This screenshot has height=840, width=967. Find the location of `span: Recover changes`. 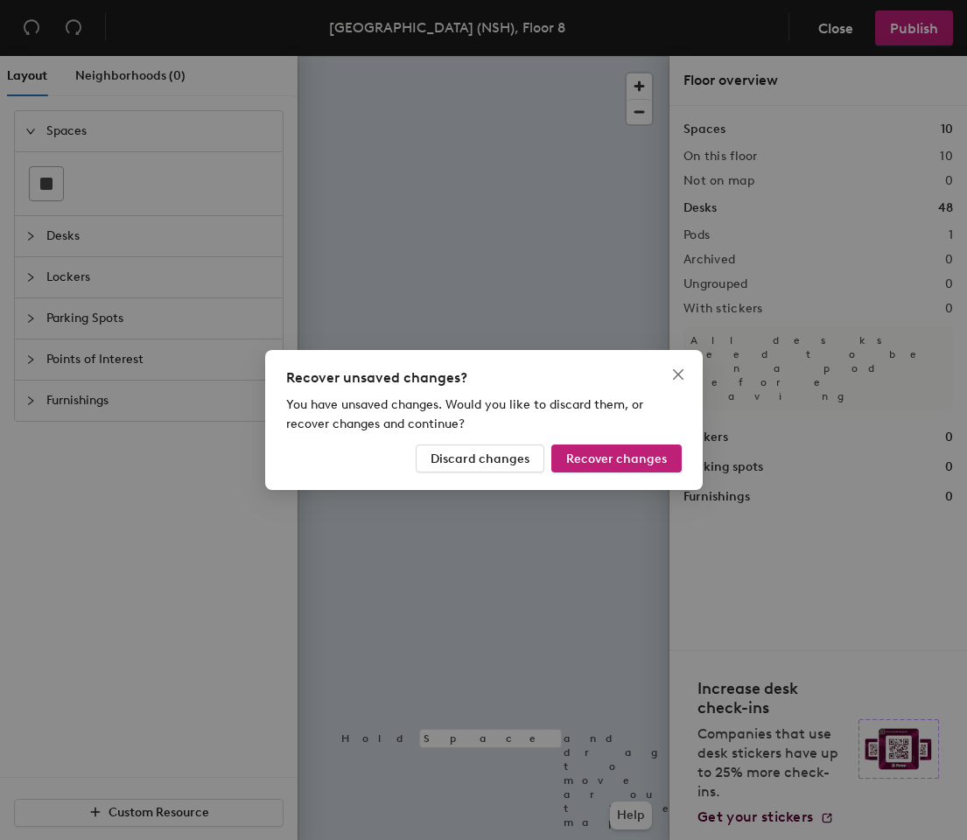

span: Recover changes is located at coordinates (616, 459).